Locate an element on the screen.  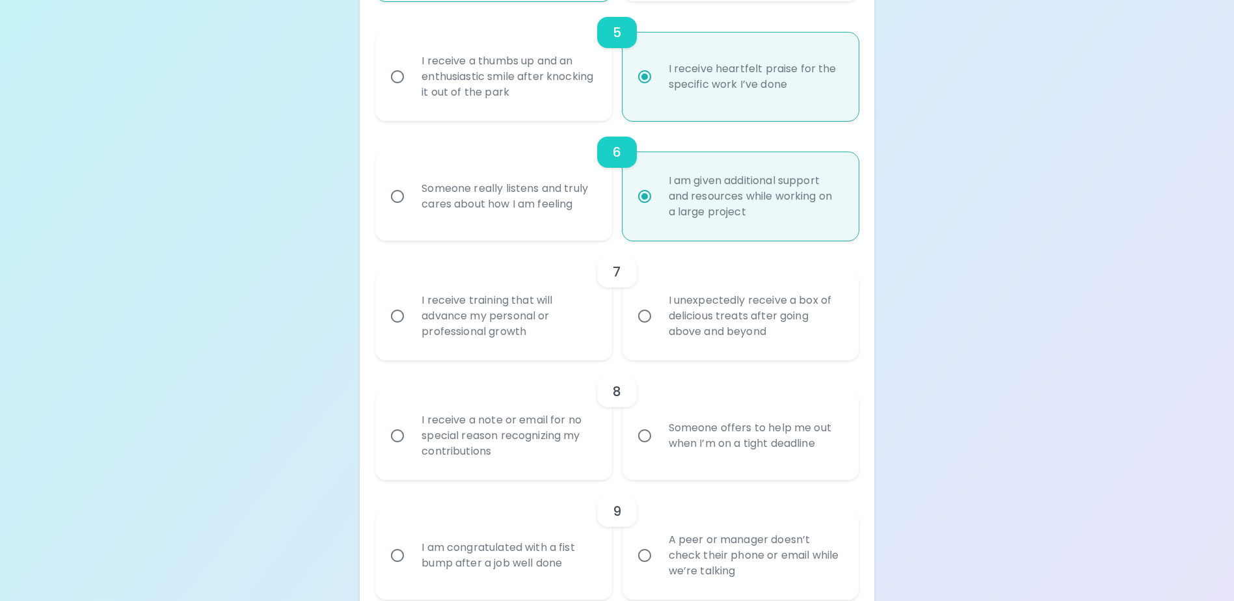
h6: 5 is located at coordinates (617, 33).